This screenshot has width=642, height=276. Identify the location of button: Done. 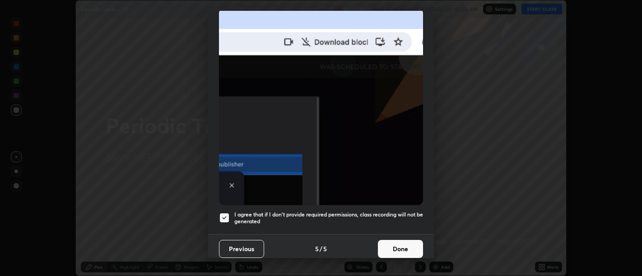
(400, 249).